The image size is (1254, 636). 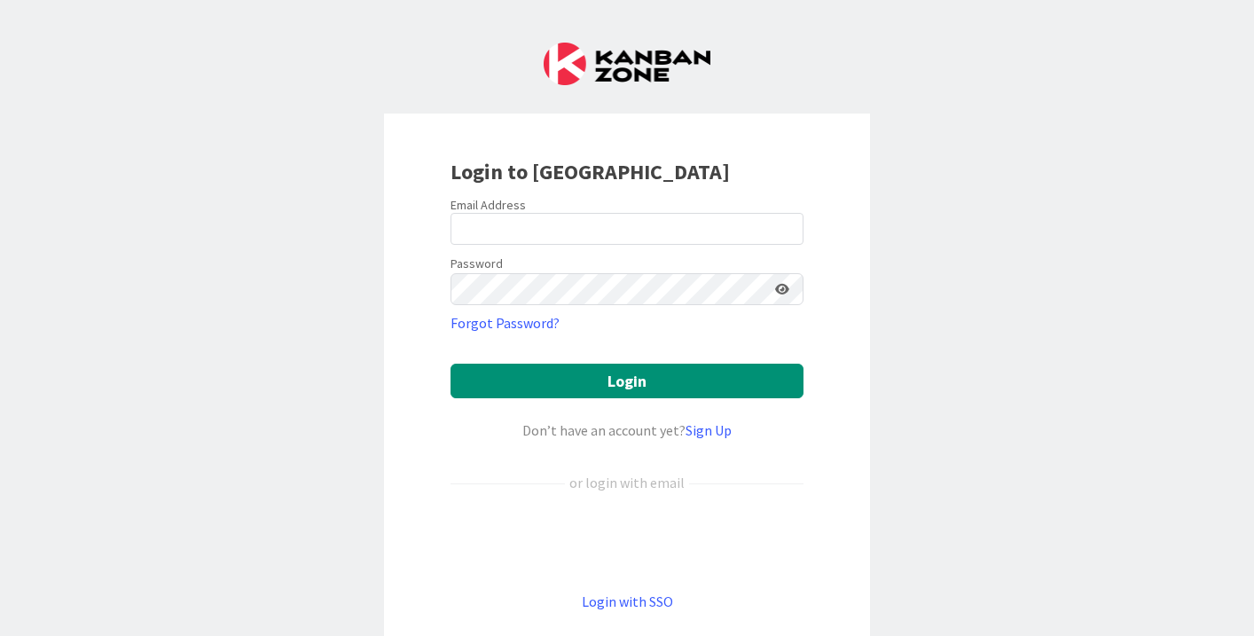 I want to click on a: Login with SSO, so click(x=627, y=601).